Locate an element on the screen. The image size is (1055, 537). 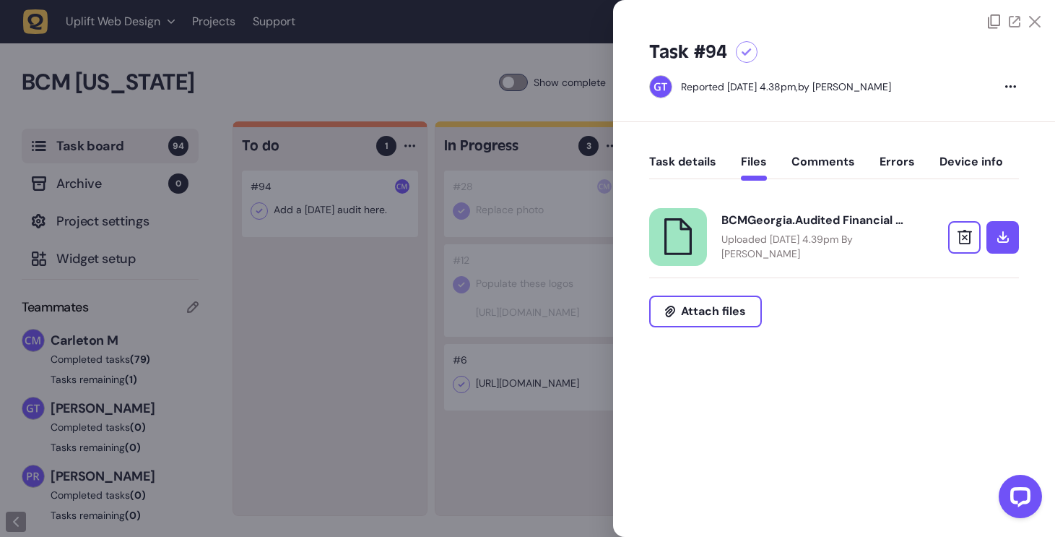
span: Attach files is located at coordinates (714, 311).